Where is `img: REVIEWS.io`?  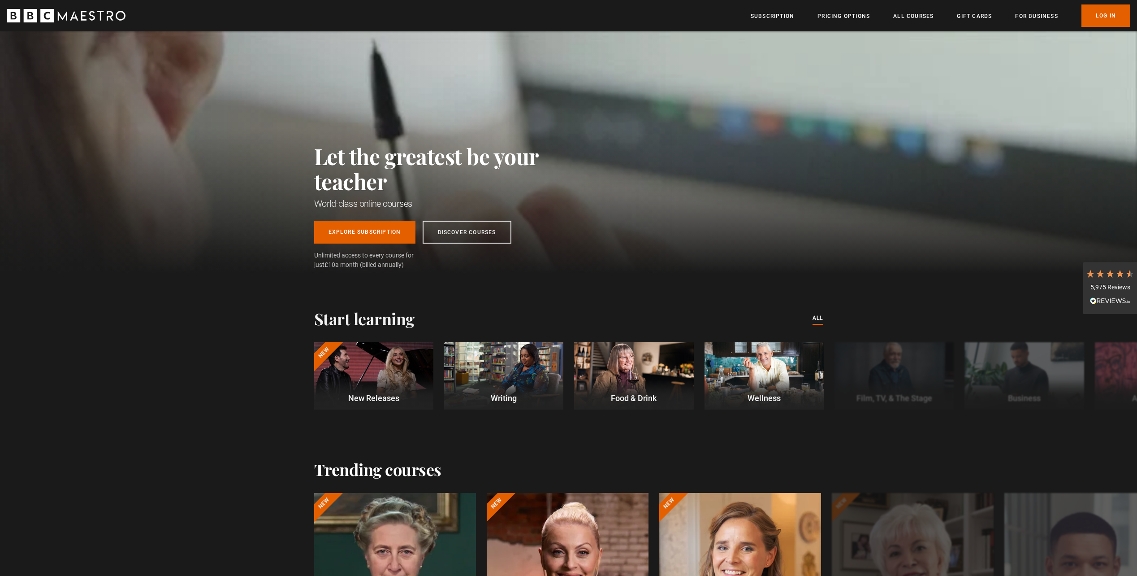
img: REVIEWS.io is located at coordinates (1111, 300).